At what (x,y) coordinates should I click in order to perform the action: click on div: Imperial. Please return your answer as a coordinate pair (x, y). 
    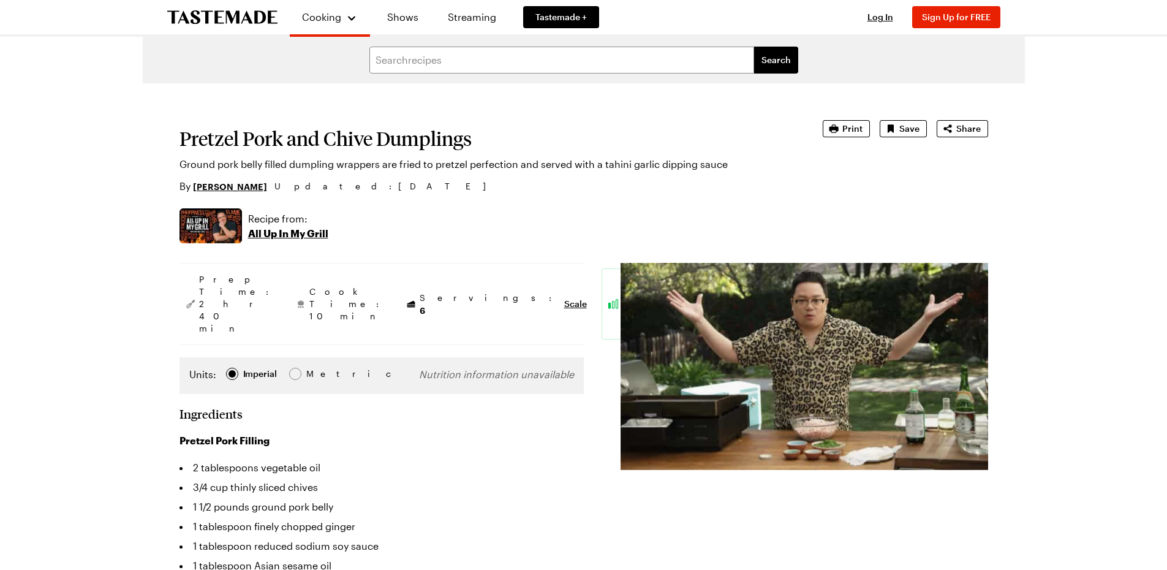
    Looking at the image, I should click on (260, 374).